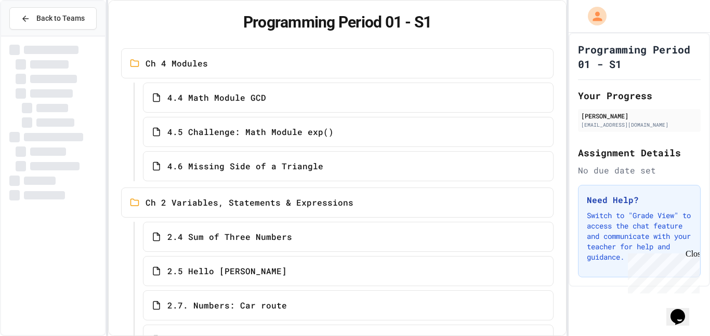  What do you see at coordinates (593, 16) in the screenshot?
I see `div: My Account` at bounding box center [593, 16].